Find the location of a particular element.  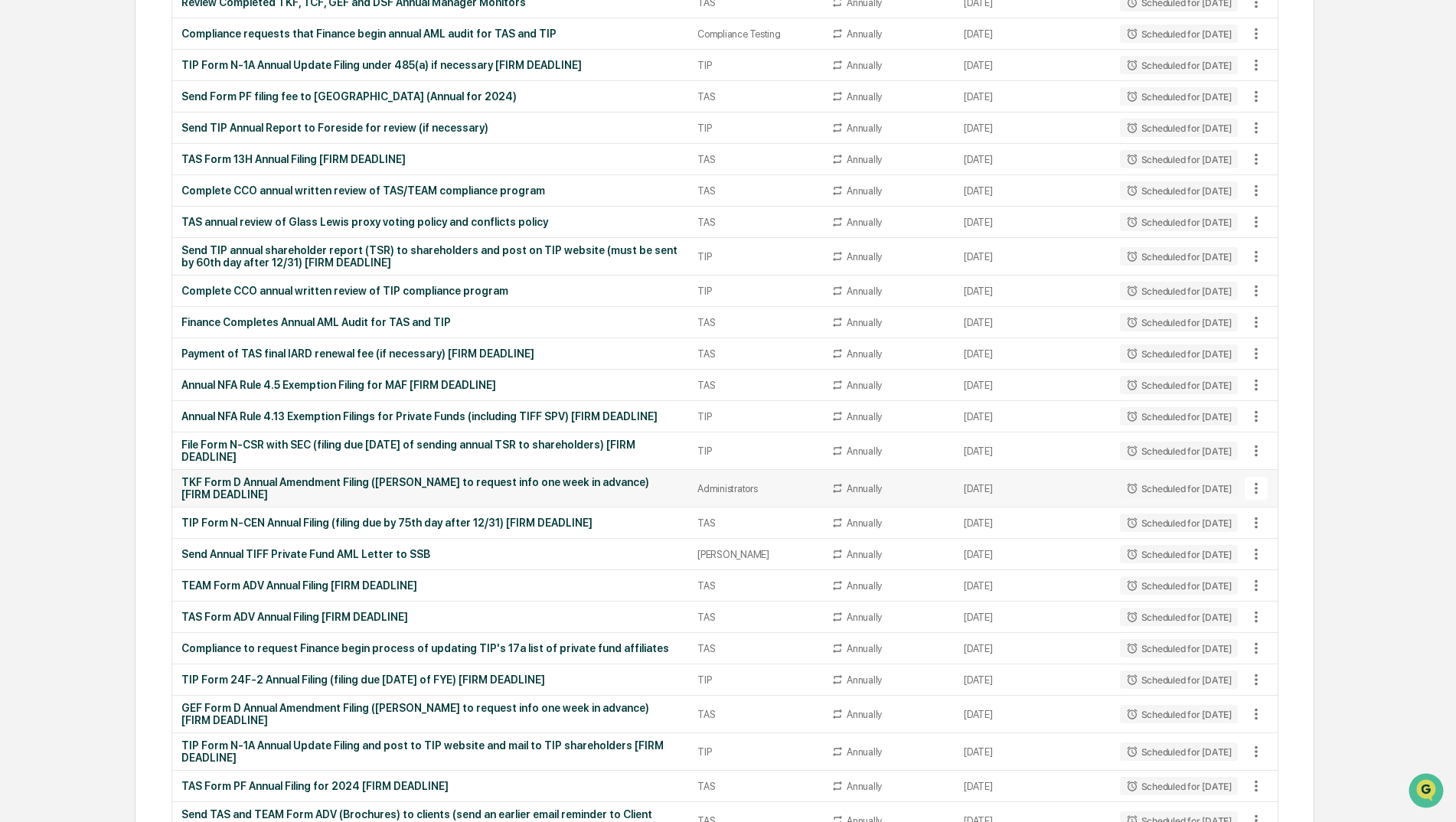

a: 🖐️Preclearance is located at coordinates (57, 201).